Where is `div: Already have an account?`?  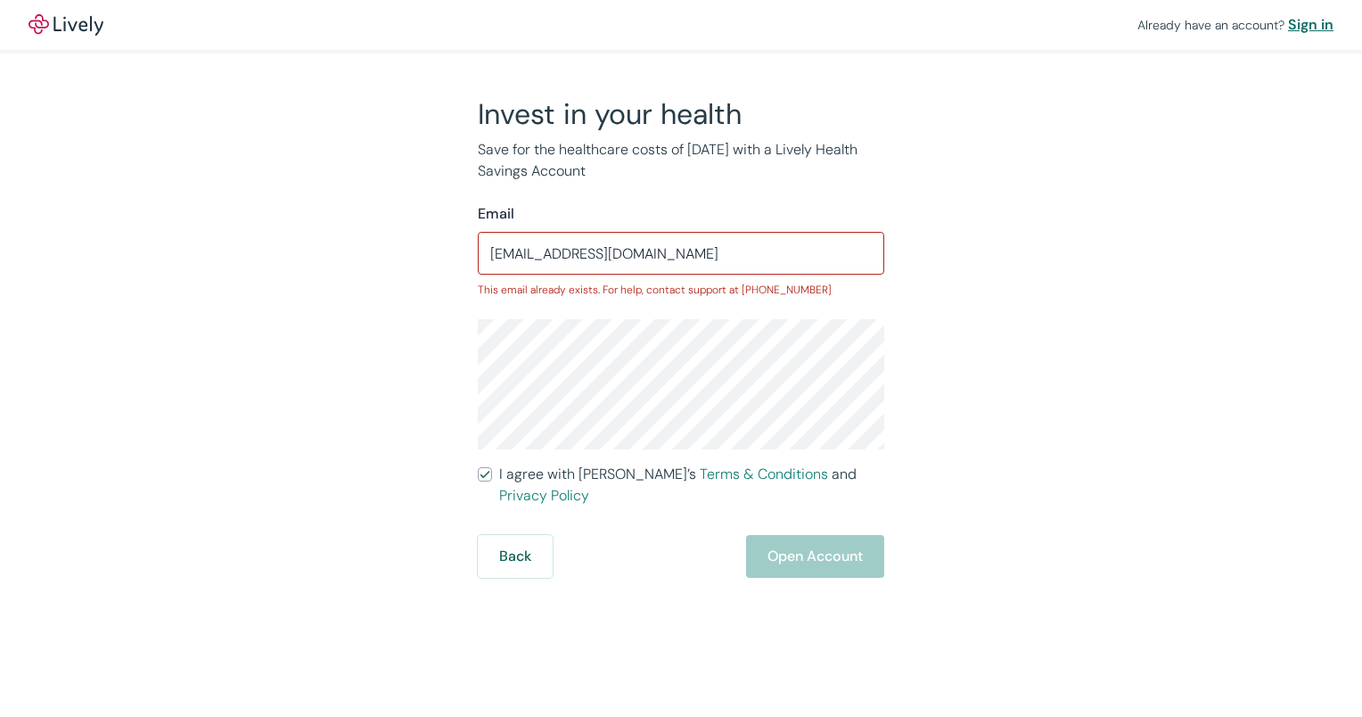
div: Already have an account? is located at coordinates (1235, 25).